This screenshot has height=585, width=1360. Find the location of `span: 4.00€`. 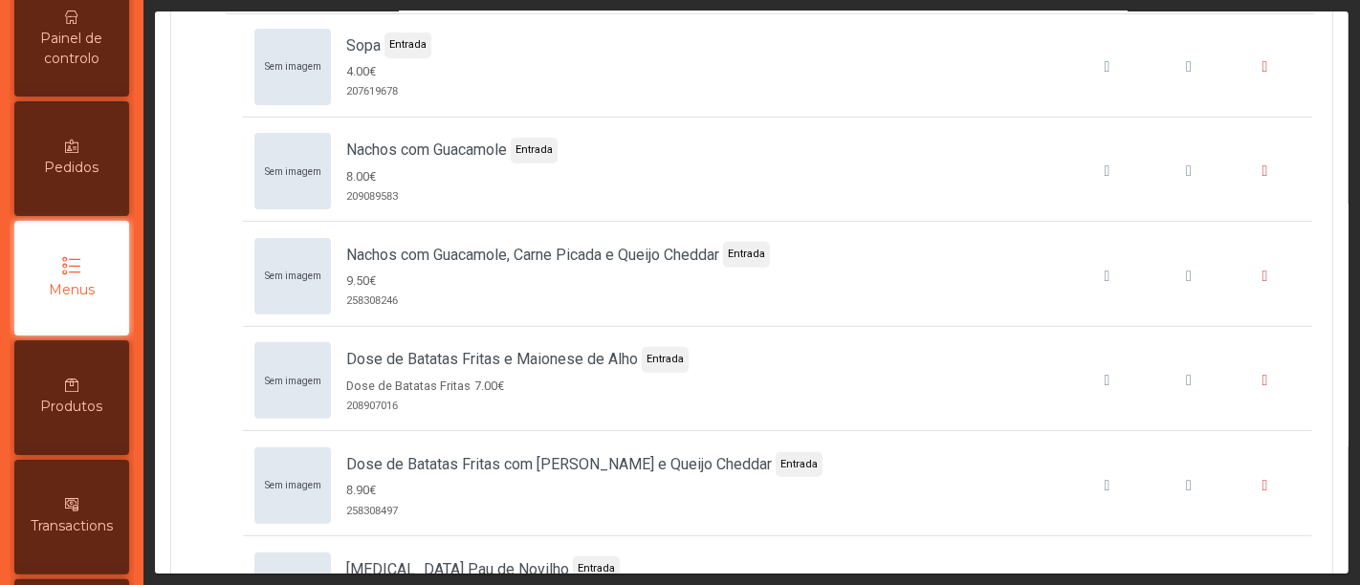

span: 4.00€ is located at coordinates (361, 71).